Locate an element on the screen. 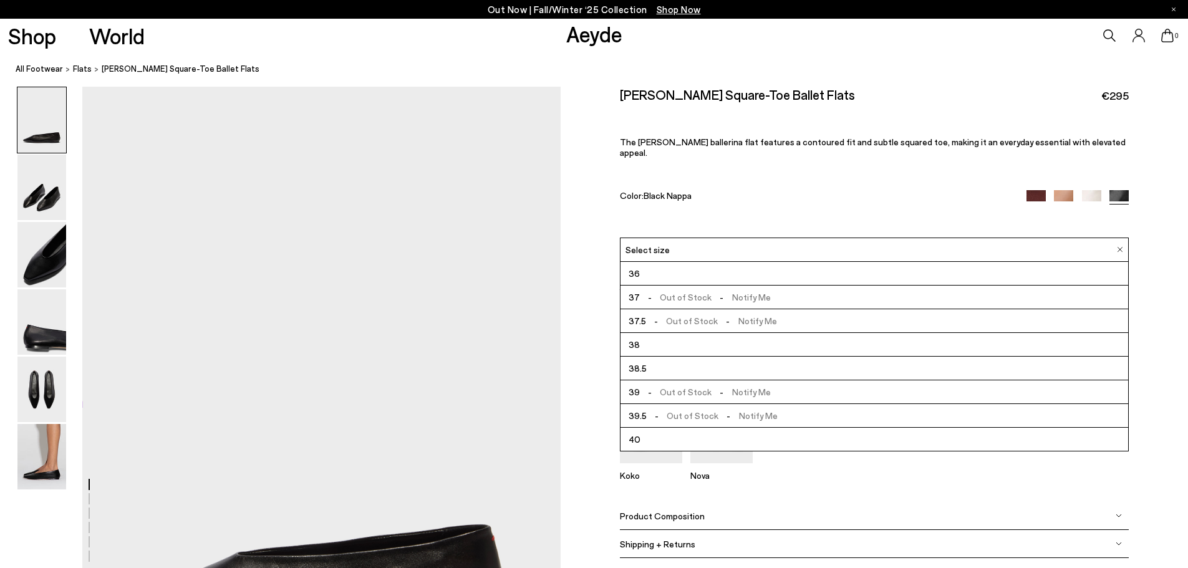 This screenshot has width=1188, height=568. span: Product Composition is located at coordinates (662, 516).